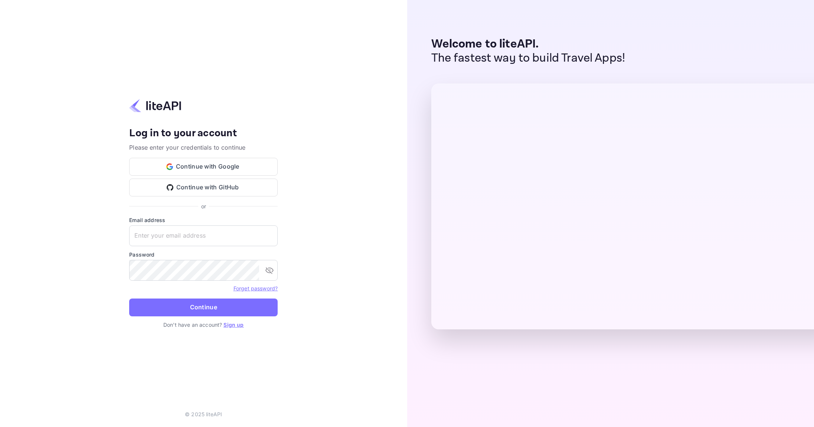  Describe the element at coordinates (255, 288) in the screenshot. I see `a: Forget password?` at that location.